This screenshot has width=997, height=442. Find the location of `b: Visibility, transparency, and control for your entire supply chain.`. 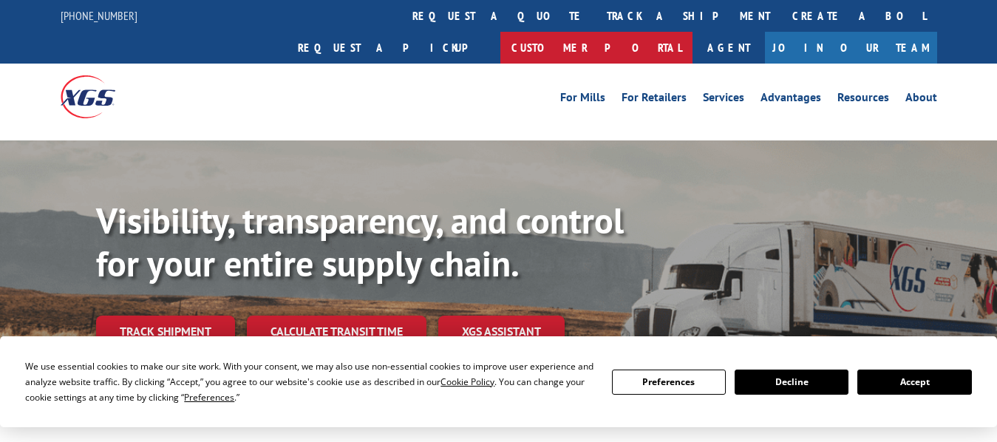

b: Visibility, transparency, and control for your entire supply chain. is located at coordinates (360, 242).